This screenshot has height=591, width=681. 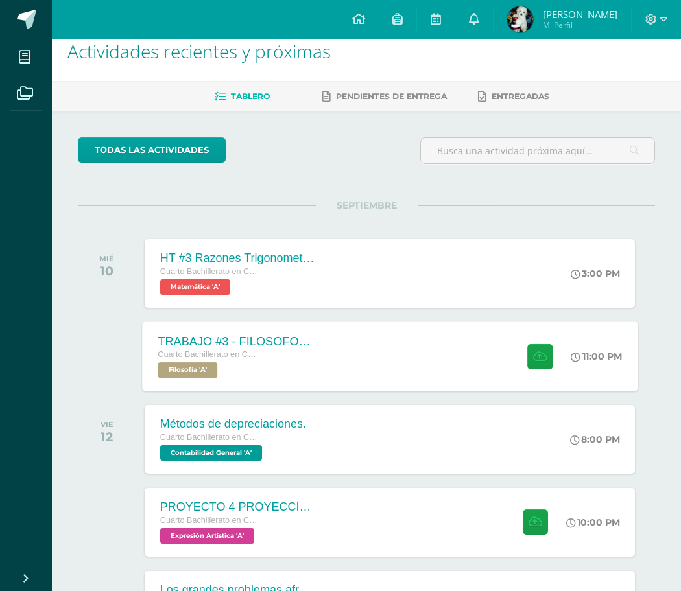 What do you see at coordinates (187, 370) in the screenshot?
I see `span: Filosofía 'A'` at bounding box center [187, 370].